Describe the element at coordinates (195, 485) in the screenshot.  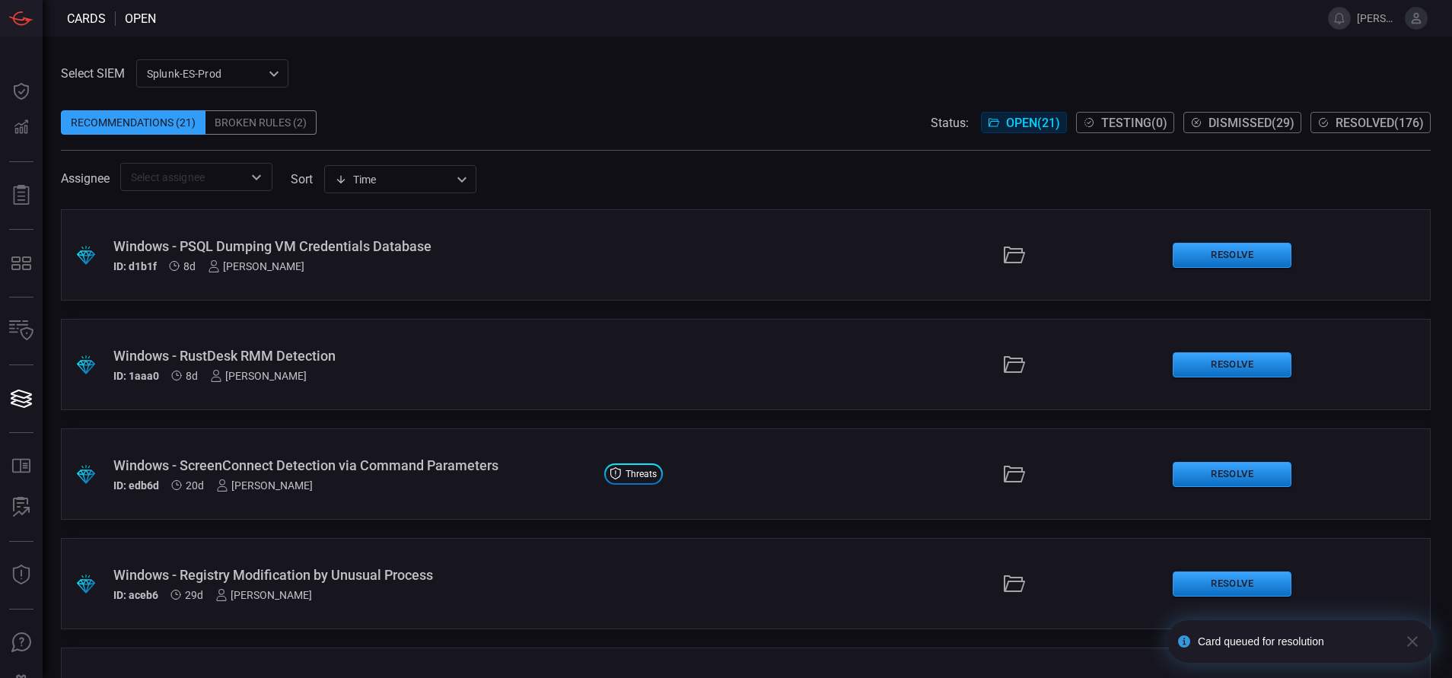
I see `span: Sep 09, 2025 2:15 PM` at that location.